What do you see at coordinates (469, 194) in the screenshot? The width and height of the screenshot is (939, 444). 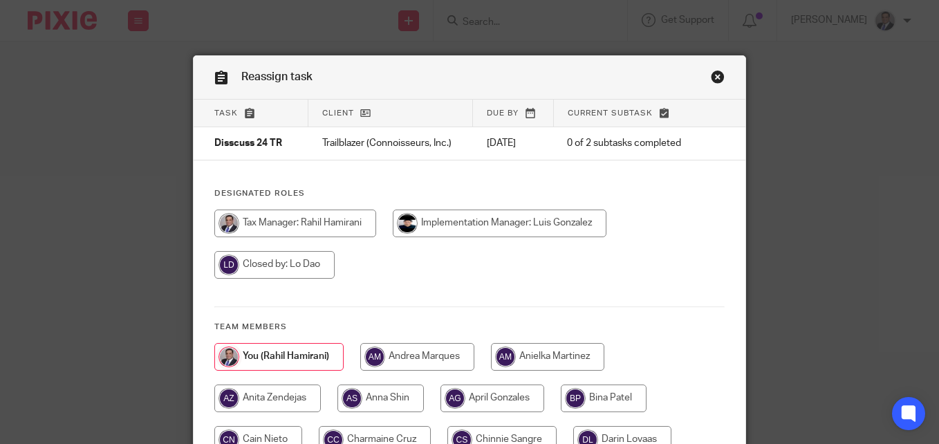 I see `h4: Designated Roles` at bounding box center [469, 194].